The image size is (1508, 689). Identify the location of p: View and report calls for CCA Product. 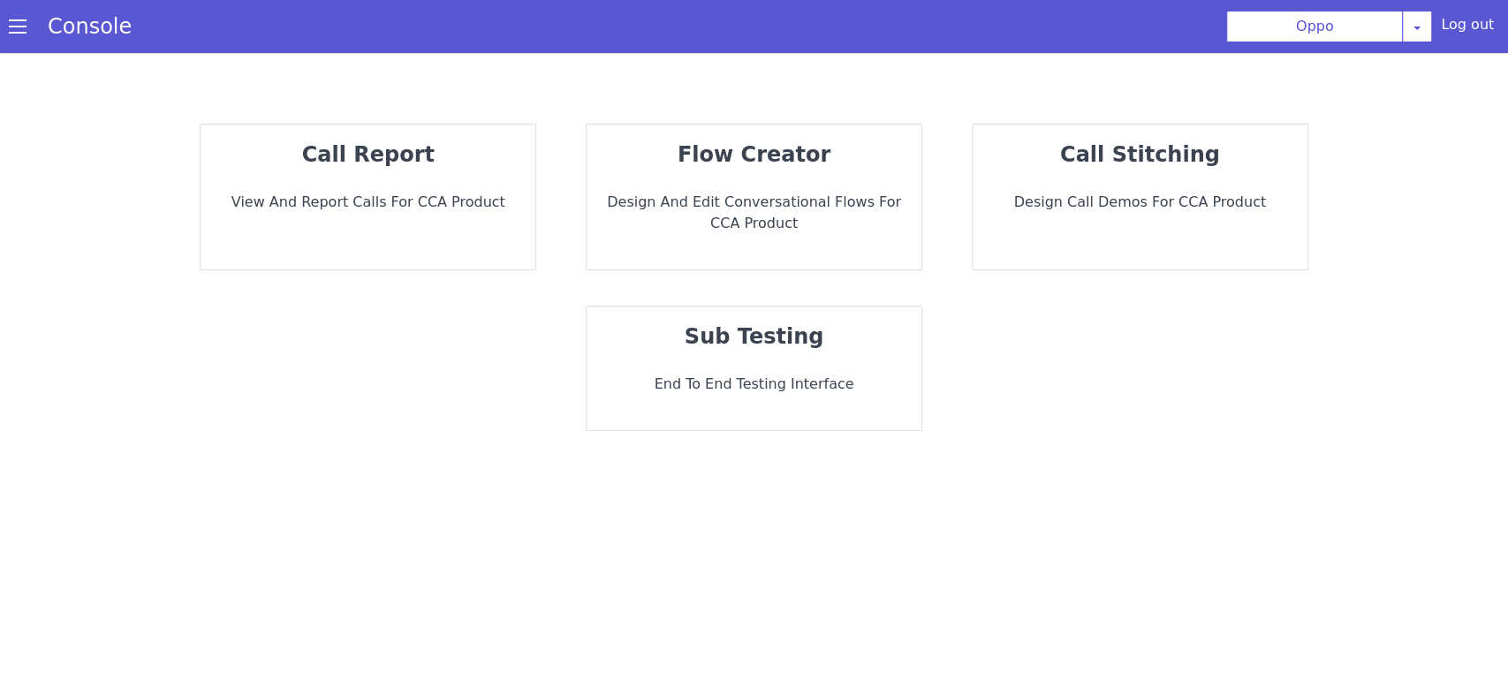
(372, 192).